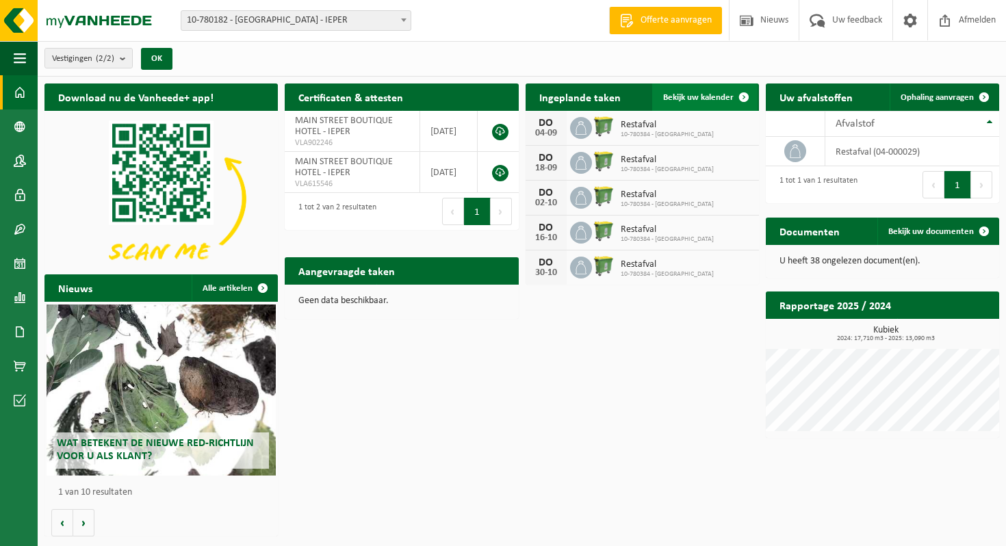  Describe the element at coordinates (401, 301) in the screenshot. I see `p: Geen data beschikbaar.` at that location.